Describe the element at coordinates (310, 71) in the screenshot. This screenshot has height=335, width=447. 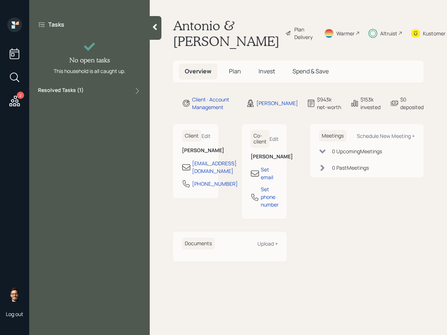
I see `span: Spend & Save` at that location.